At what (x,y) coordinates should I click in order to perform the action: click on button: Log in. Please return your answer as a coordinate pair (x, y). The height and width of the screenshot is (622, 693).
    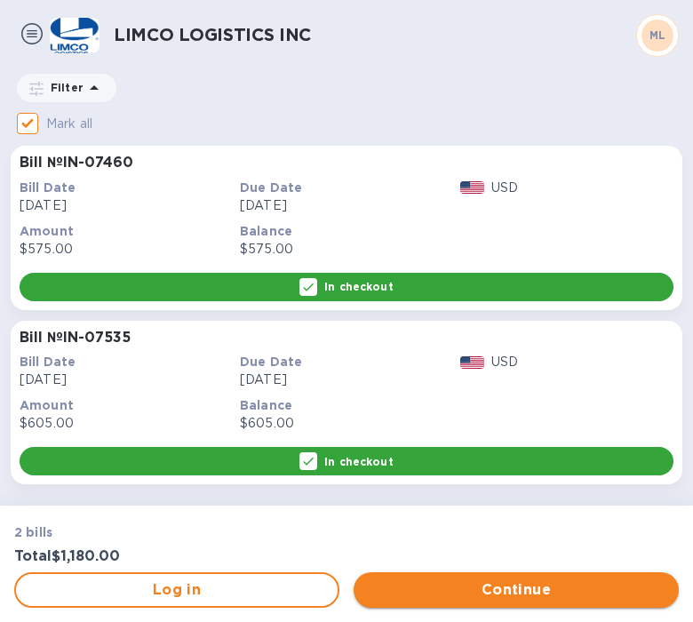
    Looking at the image, I should click on (177, 590).